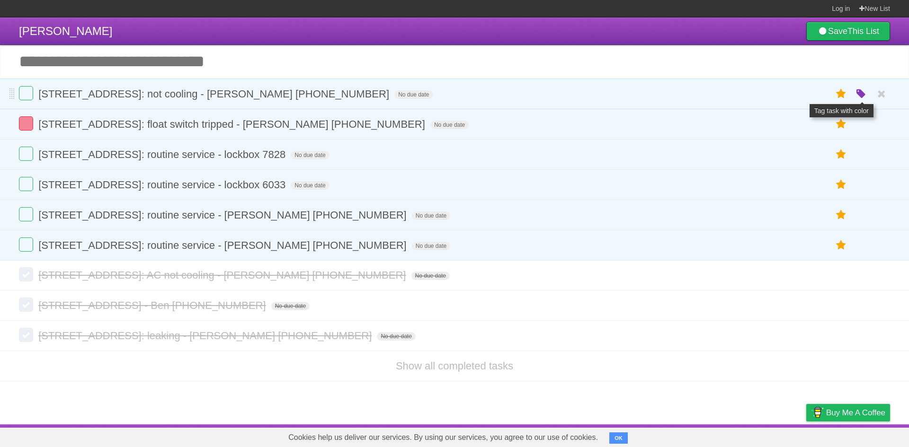 Image resolution: width=909 pixels, height=447 pixels. Describe the element at coordinates (806, 436) in the screenshot. I see `a: Privacy` at that location.